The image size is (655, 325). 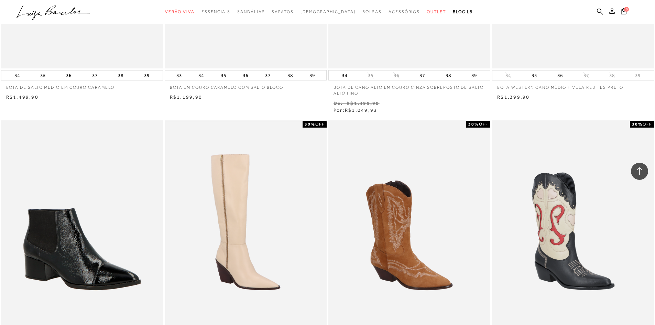 What do you see at coordinates (514, 97) in the screenshot?
I see `span: R$1.399,90` at bounding box center [514, 97].